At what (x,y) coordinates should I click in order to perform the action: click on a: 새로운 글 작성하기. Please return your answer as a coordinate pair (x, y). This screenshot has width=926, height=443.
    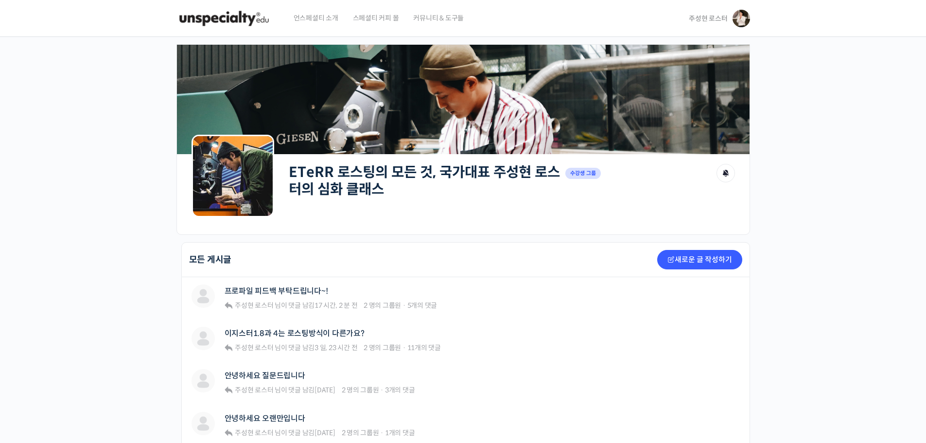
    Looking at the image, I should click on (700, 260).